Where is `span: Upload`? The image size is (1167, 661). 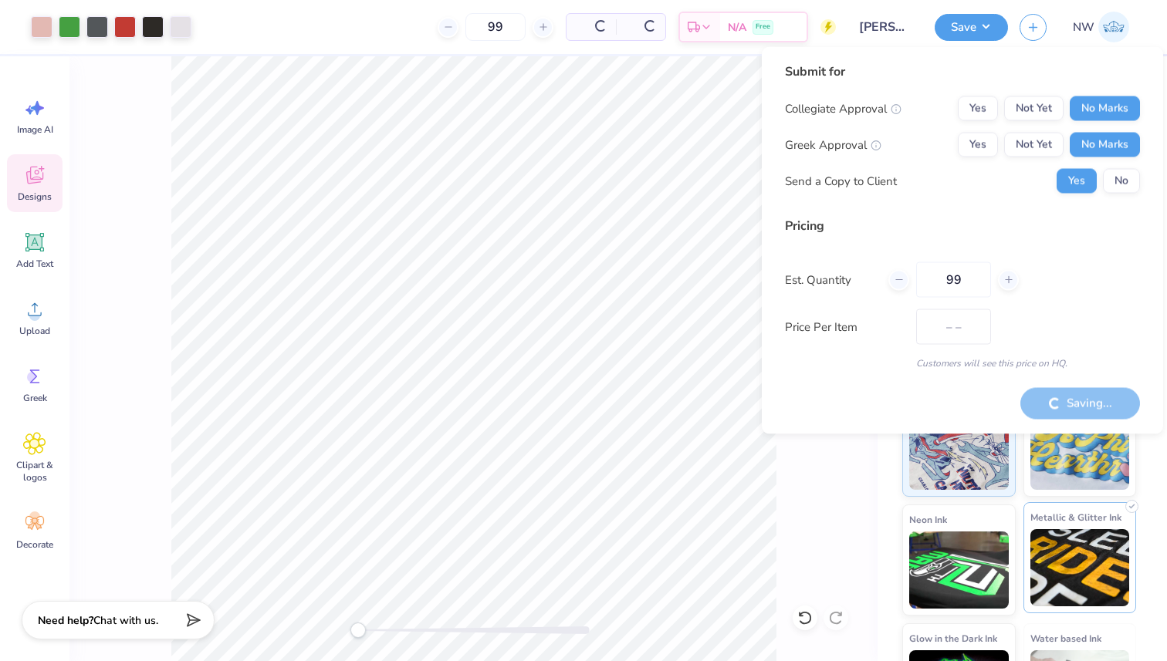 span: Upload is located at coordinates (35, 331).